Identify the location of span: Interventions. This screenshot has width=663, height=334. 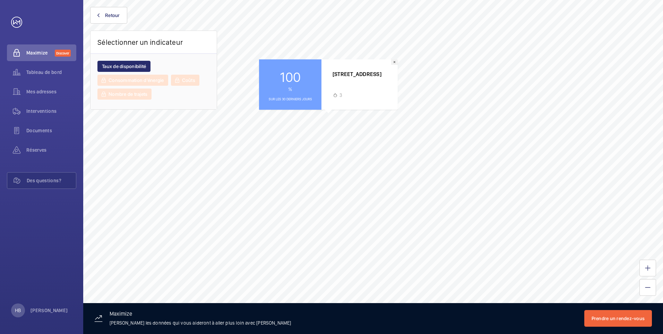
(51, 111).